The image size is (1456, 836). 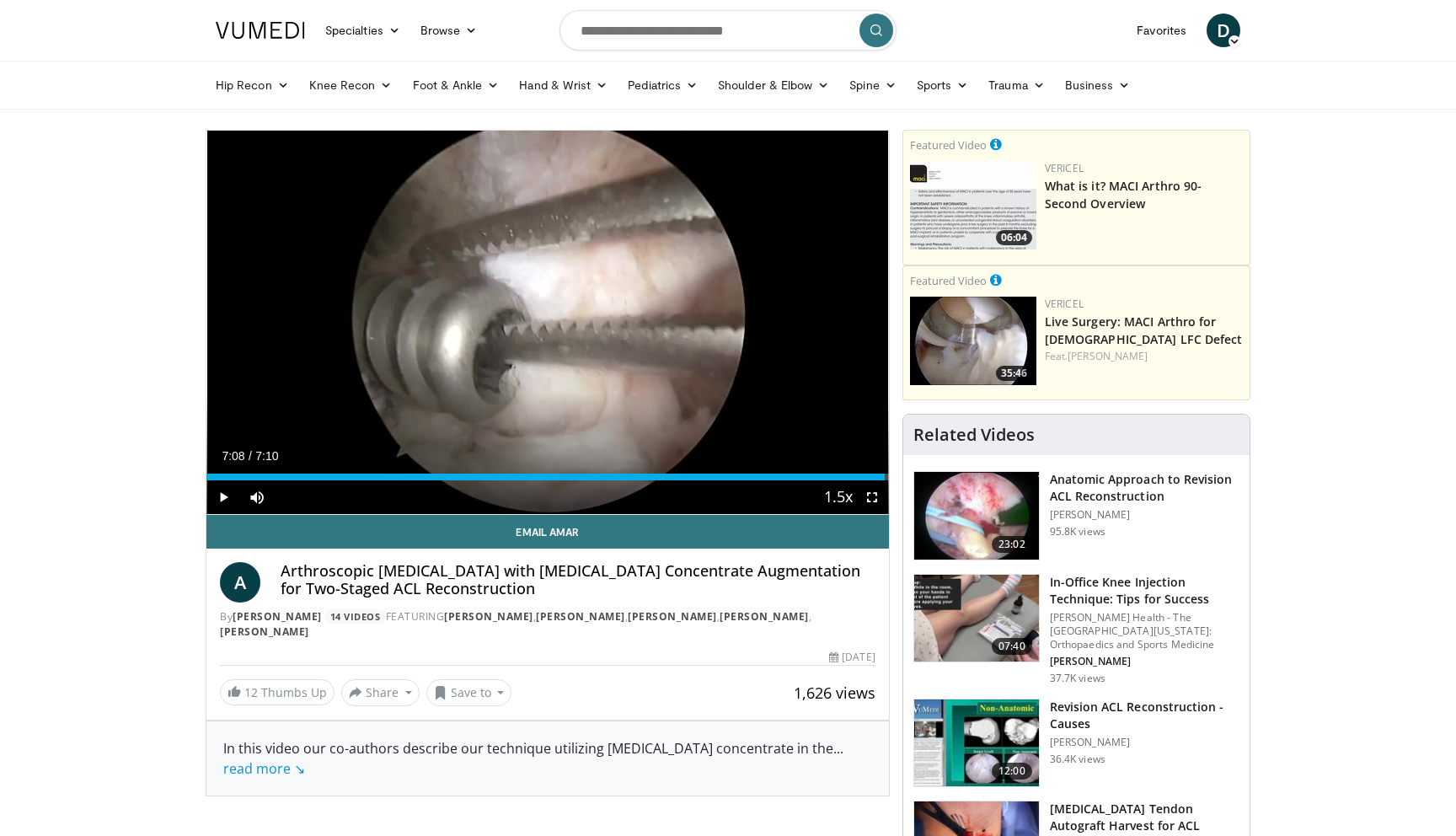 What do you see at coordinates (252, 692) in the screenshot?
I see `span: 12` at bounding box center [252, 692].